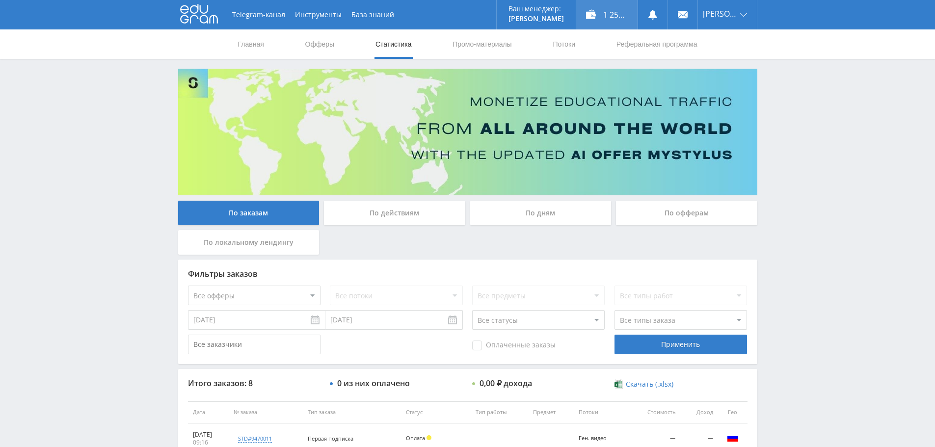 This screenshot has width=935, height=447. I want to click on th: № заказа, so click(266, 412).